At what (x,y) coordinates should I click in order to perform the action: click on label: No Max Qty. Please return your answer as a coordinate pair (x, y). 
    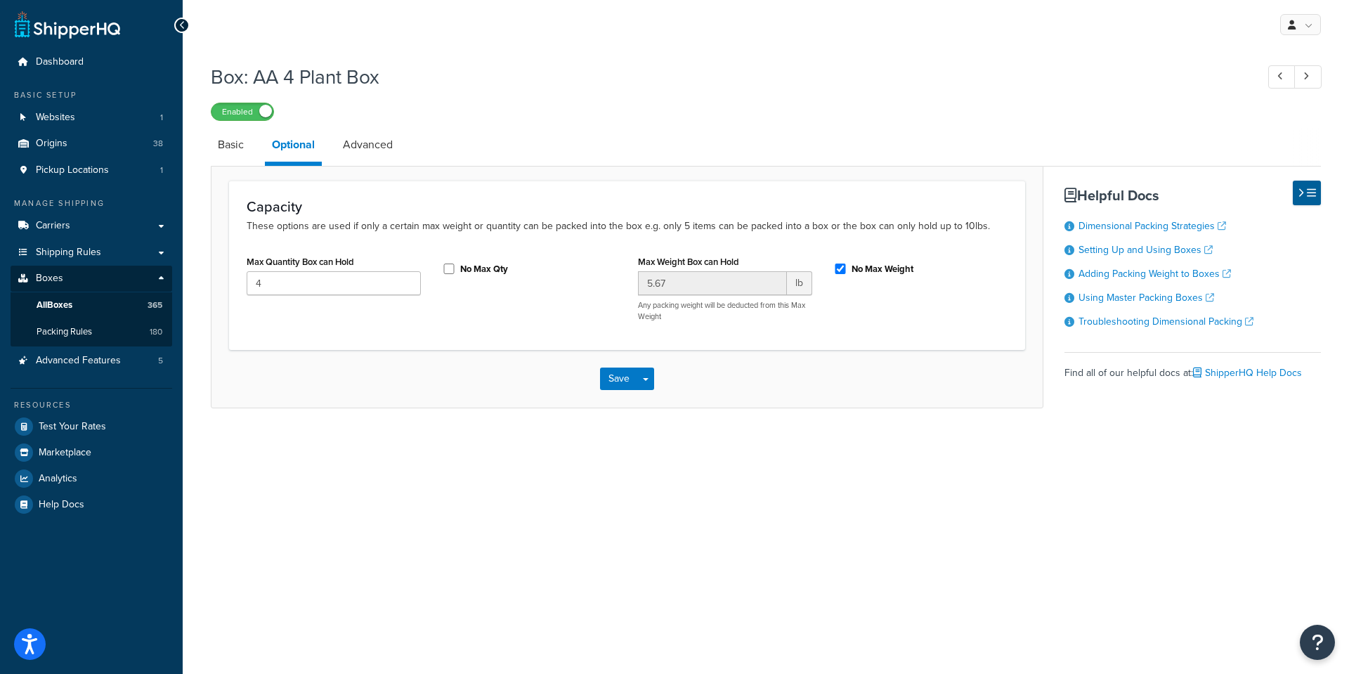
    Looking at the image, I should click on (484, 269).